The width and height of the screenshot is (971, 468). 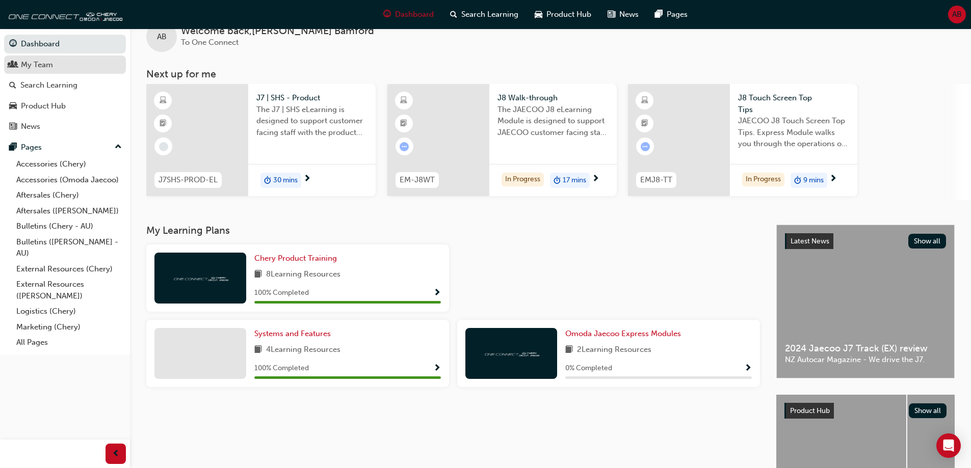 What do you see at coordinates (629, 14) in the screenshot?
I see `span: News` at bounding box center [629, 14].